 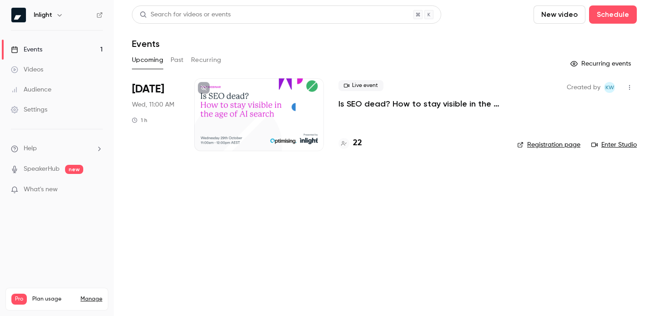 I want to click on button: Past, so click(x=177, y=60).